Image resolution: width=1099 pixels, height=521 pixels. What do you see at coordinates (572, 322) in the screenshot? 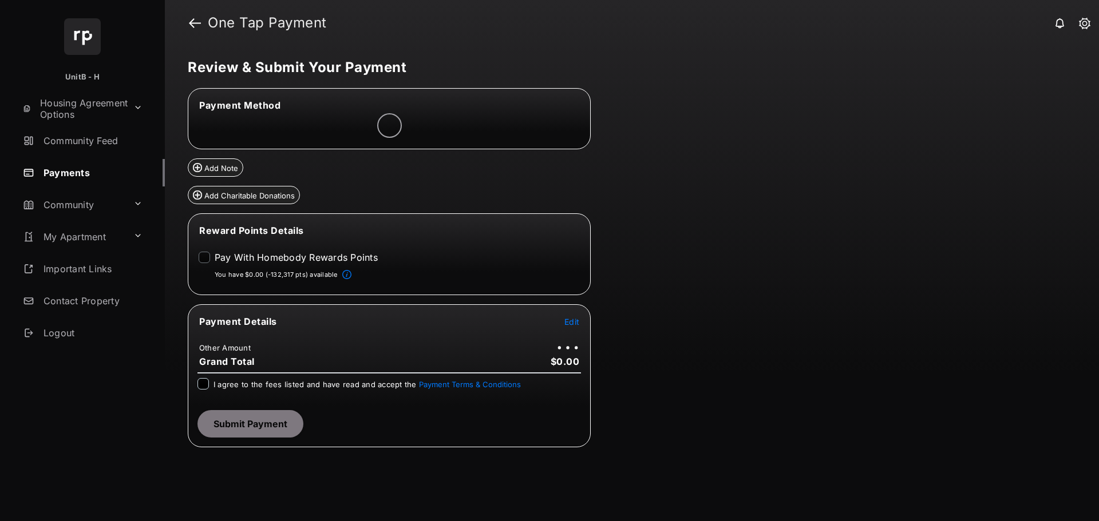
I see `span: Edit` at bounding box center [572, 322].